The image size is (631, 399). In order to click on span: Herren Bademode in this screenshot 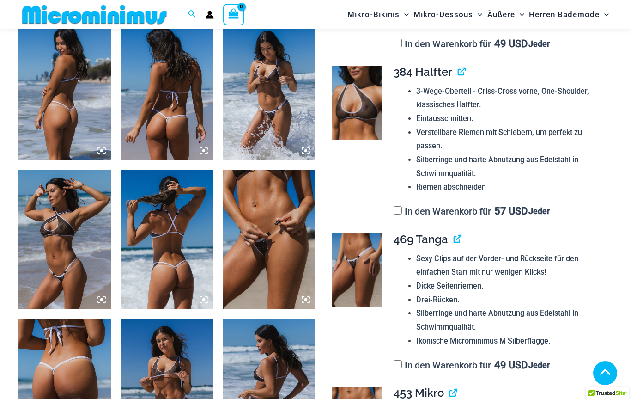, I will do `click(564, 14)`.